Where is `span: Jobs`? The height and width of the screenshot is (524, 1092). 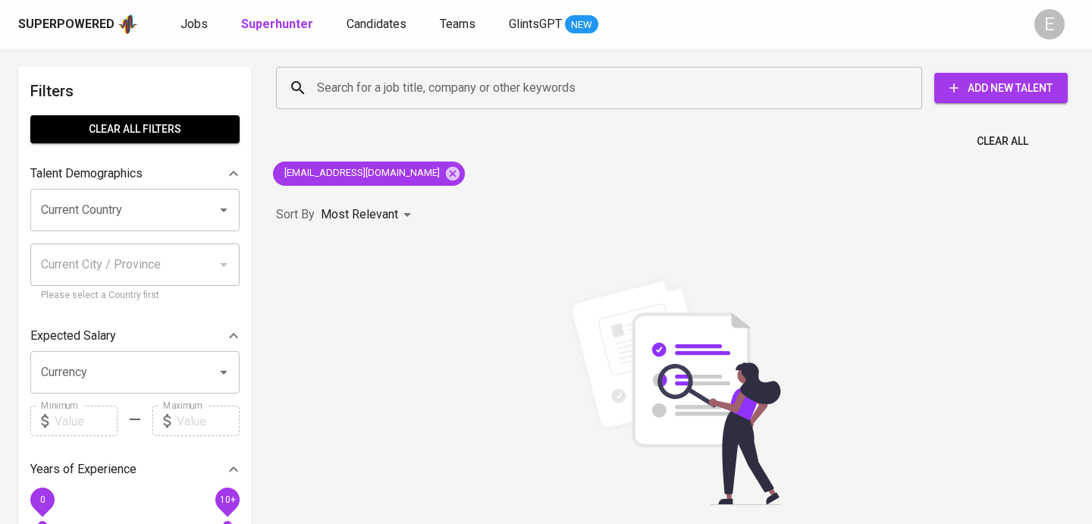 span: Jobs is located at coordinates (194, 24).